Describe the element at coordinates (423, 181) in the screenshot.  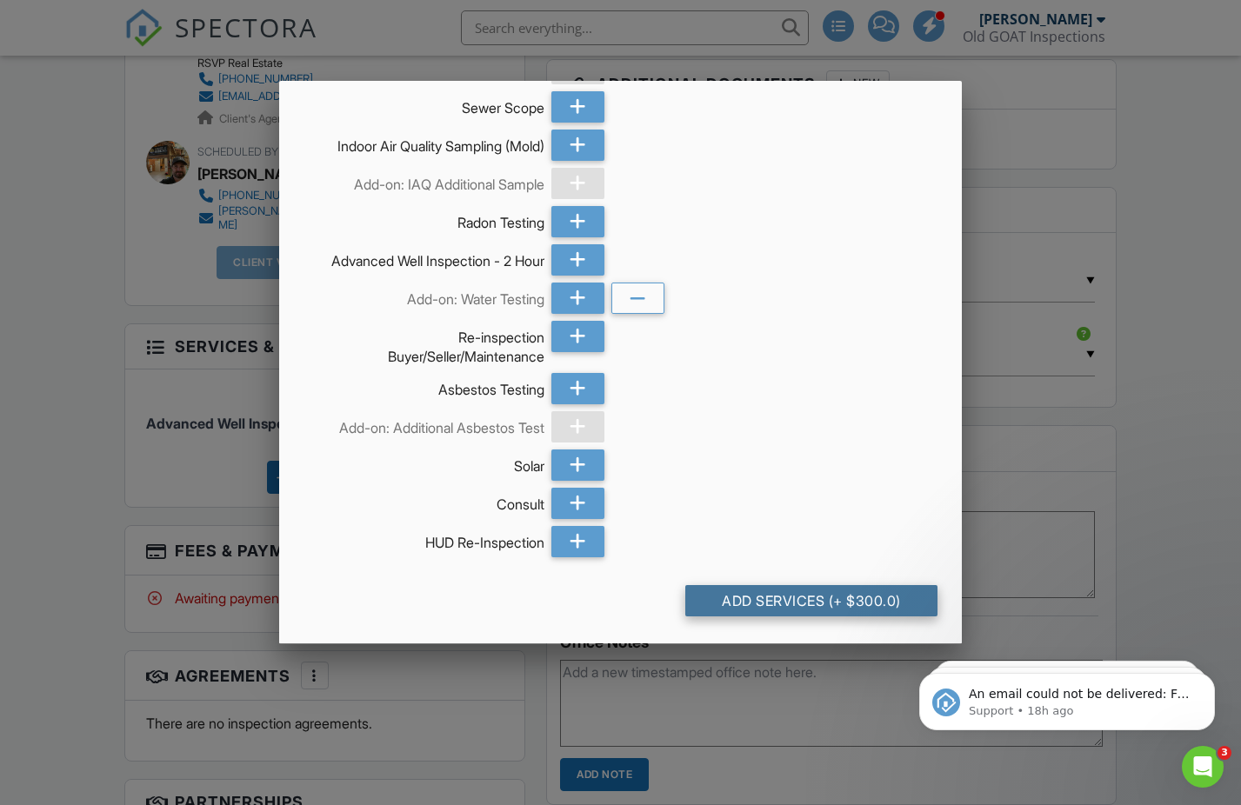
I see `div: Add-on: IAQ Additional Sample` at that location.